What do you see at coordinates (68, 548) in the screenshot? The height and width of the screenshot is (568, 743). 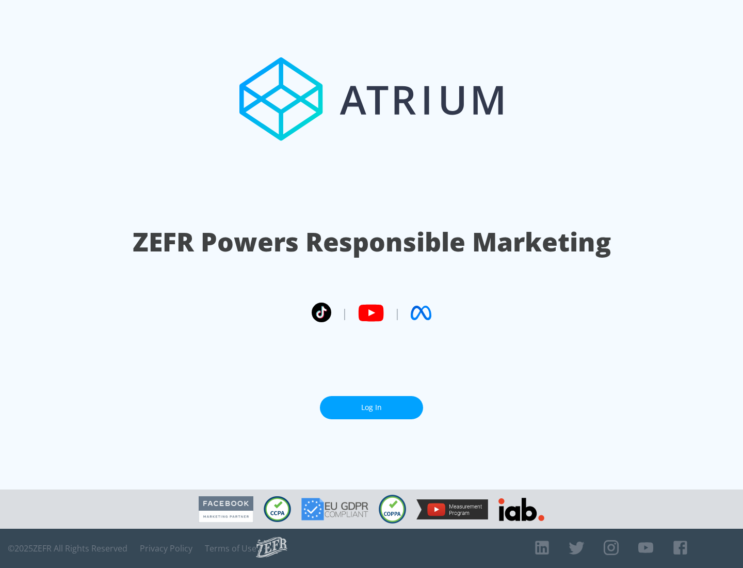 I see `span: © 2025 ZEFR All Rights Reserved` at bounding box center [68, 548].